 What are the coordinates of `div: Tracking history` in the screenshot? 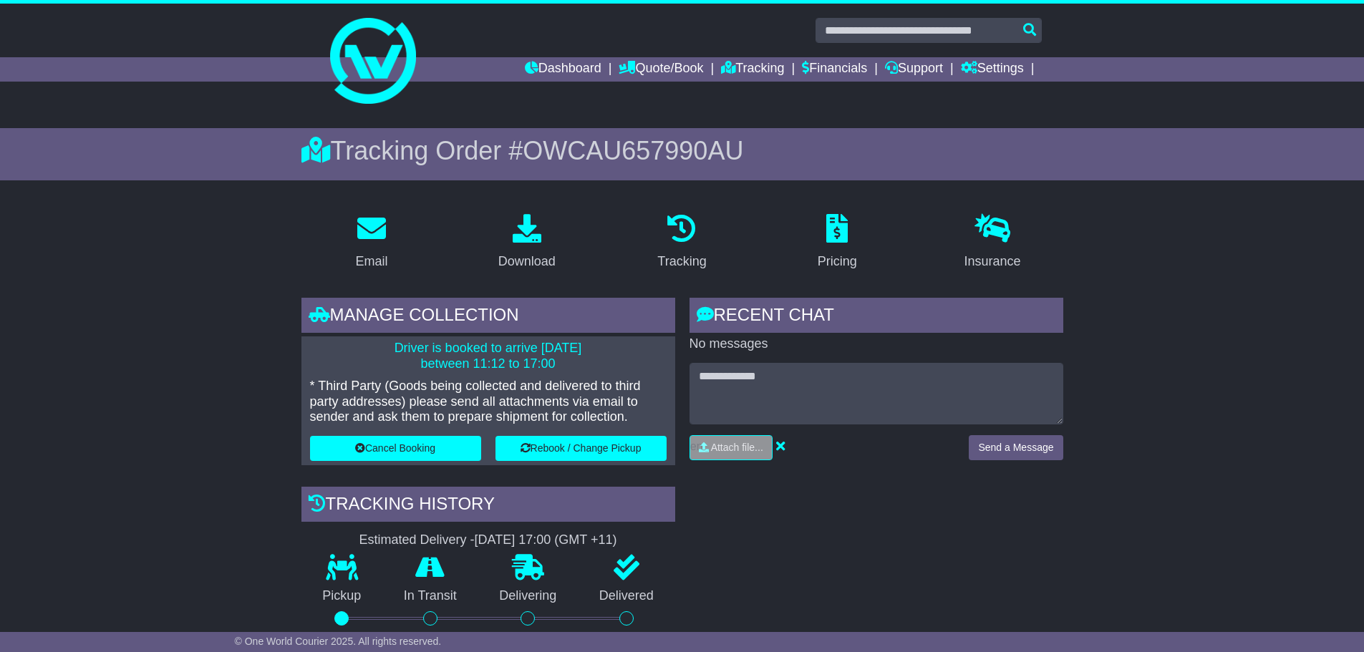 It's located at (488, 506).